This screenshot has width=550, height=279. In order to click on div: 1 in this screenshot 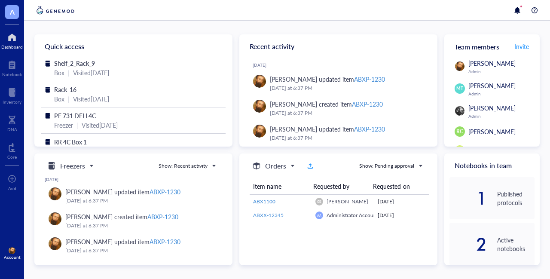, I will do `click(468, 198)`.